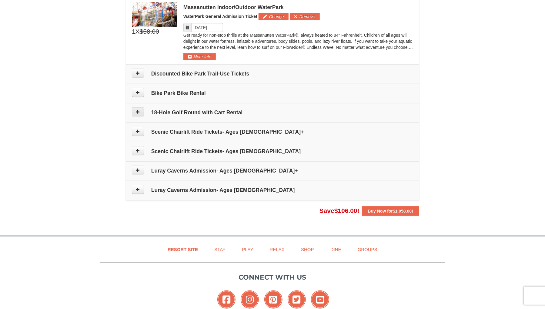 This screenshot has width=545, height=309. Describe the element at coordinates (272, 112) in the screenshot. I see `h4: 18-Hole Golf Round with Cart Rental` at that location.